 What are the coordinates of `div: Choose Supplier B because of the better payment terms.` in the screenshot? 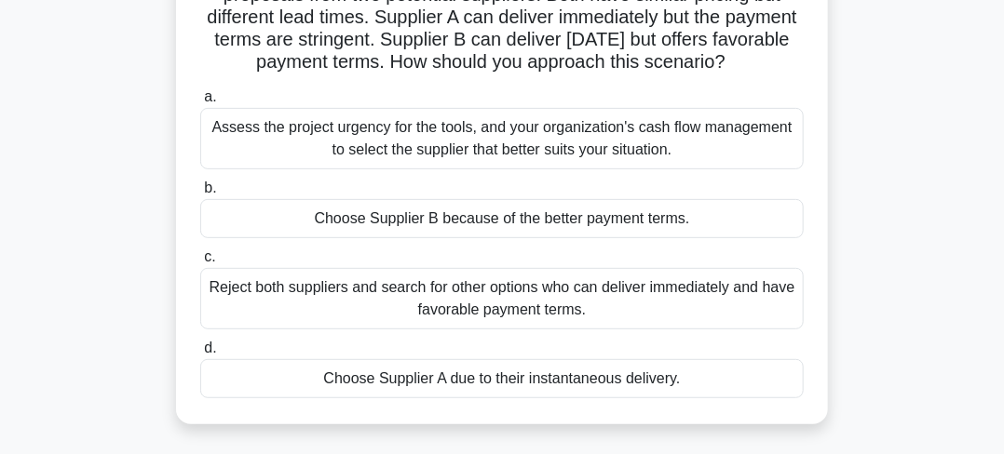 It's located at (502, 219).